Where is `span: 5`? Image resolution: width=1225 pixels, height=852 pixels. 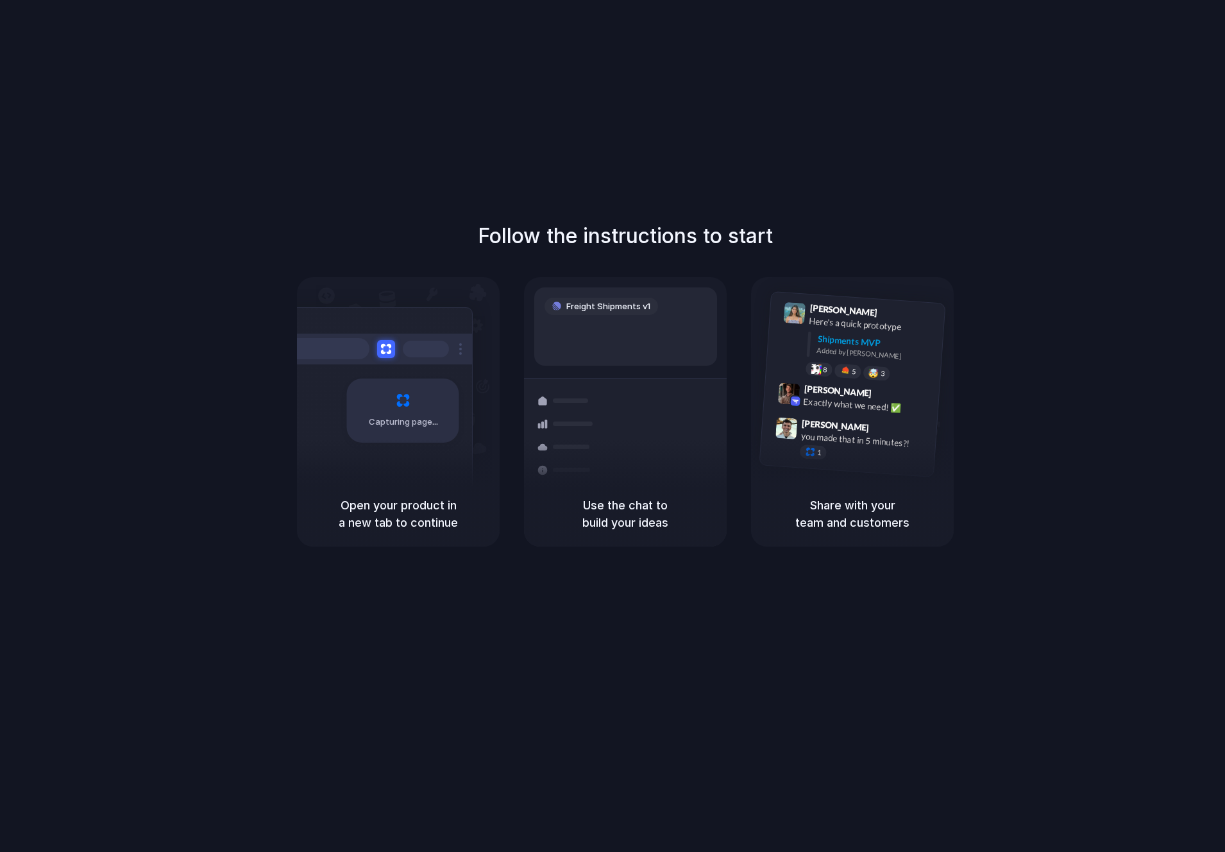 span: 5 is located at coordinates (854, 371).